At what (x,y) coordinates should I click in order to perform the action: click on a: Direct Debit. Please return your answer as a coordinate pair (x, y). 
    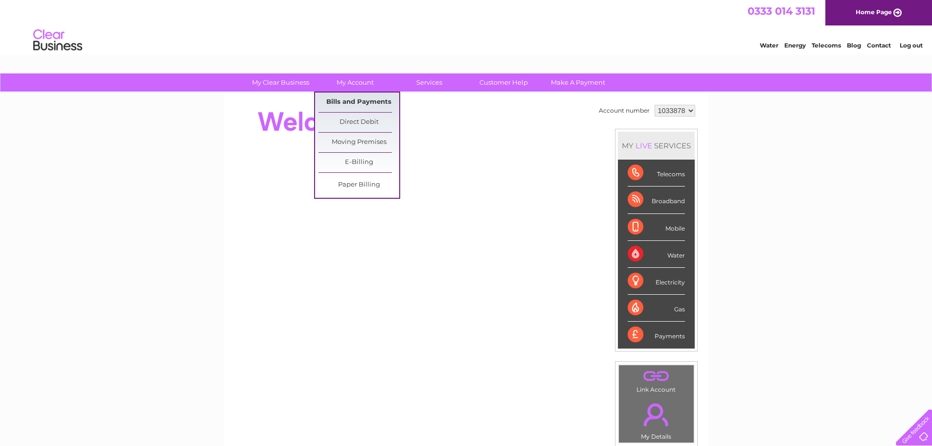
    Looking at the image, I should click on (359, 122).